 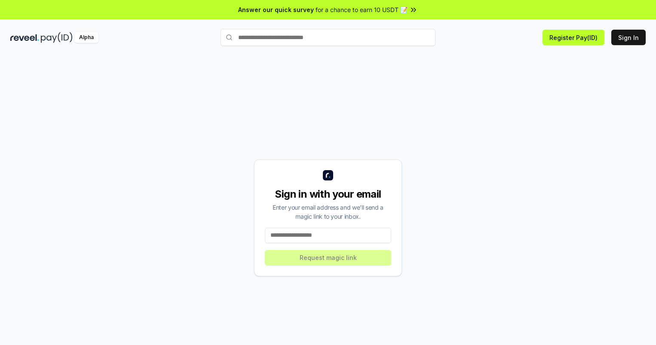 What do you see at coordinates (628, 37) in the screenshot?
I see `button: Sign In` at bounding box center [628, 37].